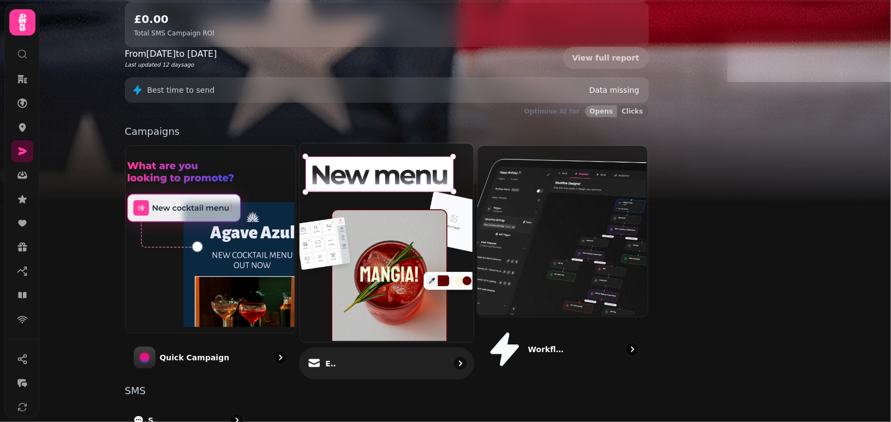 Image resolution: width=891 pixels, height=422 pixels. Describe the element at coordinates (209, 238) in the screenshot. I see `img: Quick Campaign` at that location.